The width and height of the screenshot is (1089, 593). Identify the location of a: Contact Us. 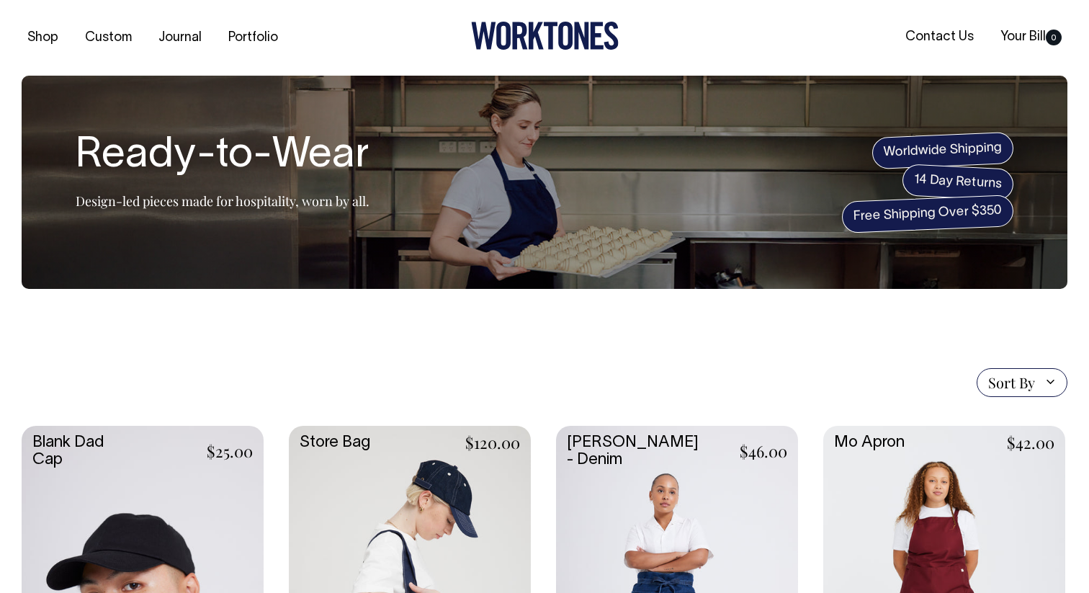
(939, 37).